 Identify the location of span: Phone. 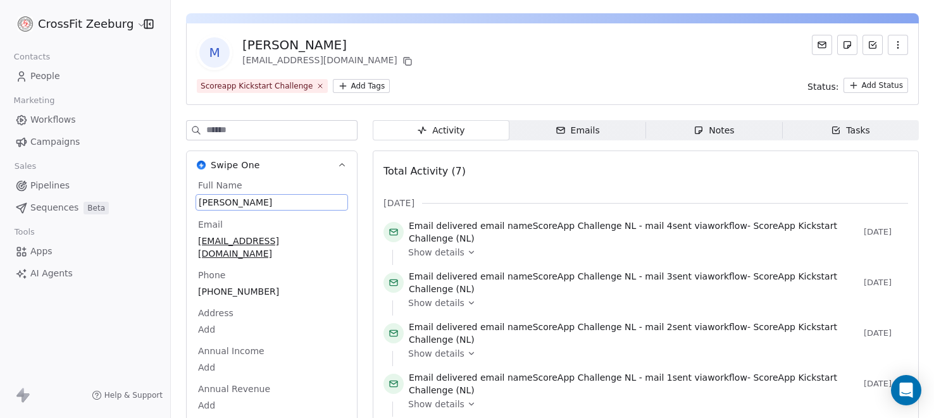
(211, 275).